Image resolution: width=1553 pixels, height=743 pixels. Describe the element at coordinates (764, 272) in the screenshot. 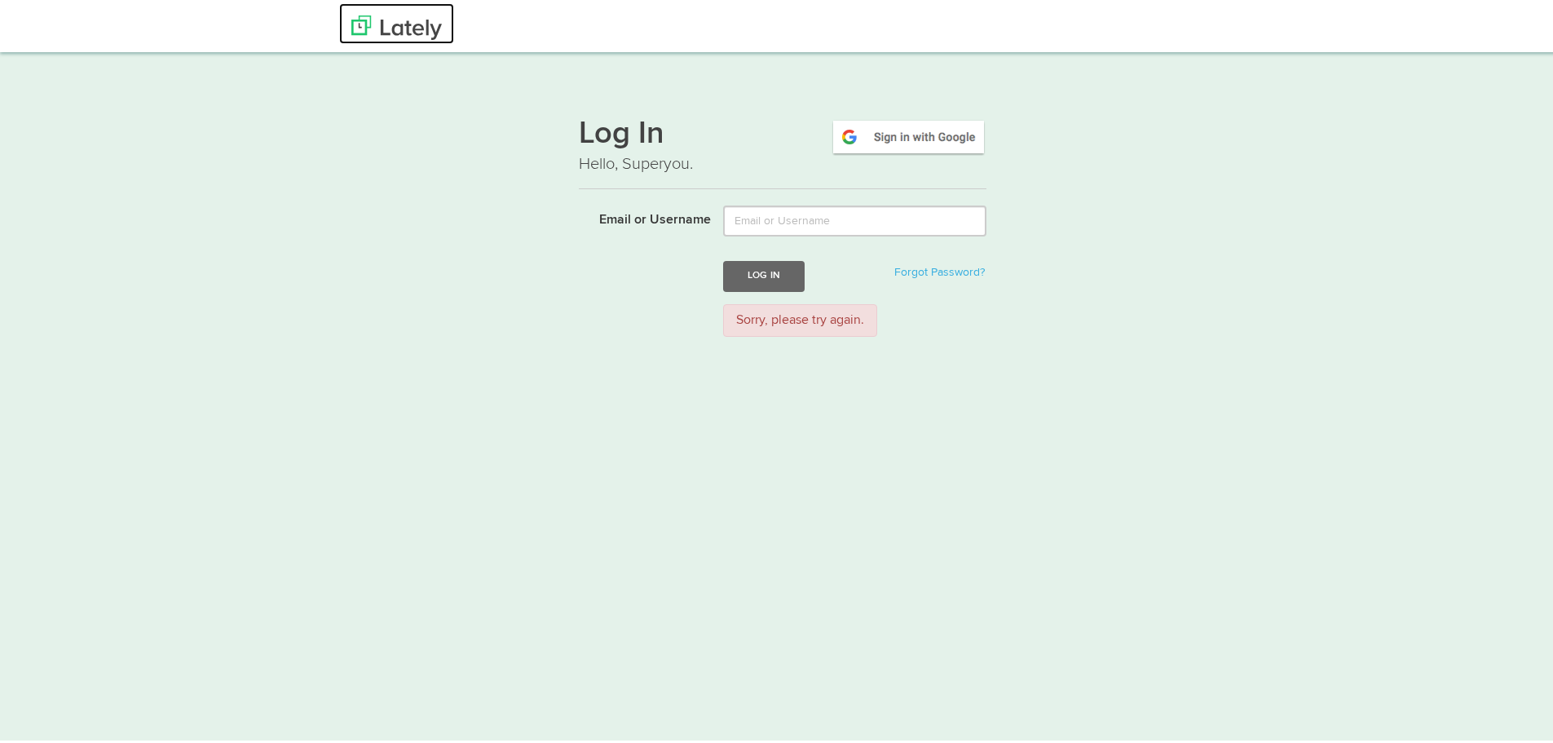

I see `button: Log In` at that location.